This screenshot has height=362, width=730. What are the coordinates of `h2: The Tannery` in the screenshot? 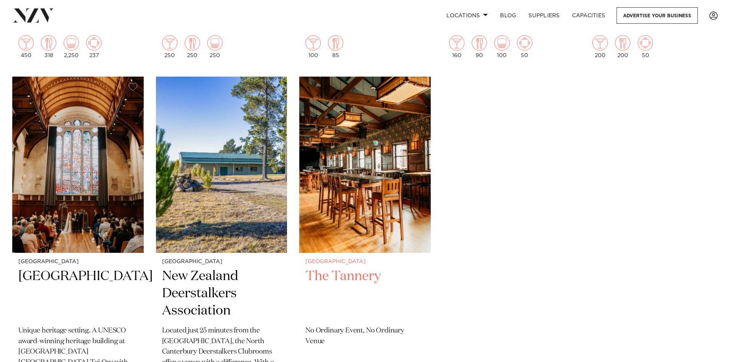 It's located at (365, 294).